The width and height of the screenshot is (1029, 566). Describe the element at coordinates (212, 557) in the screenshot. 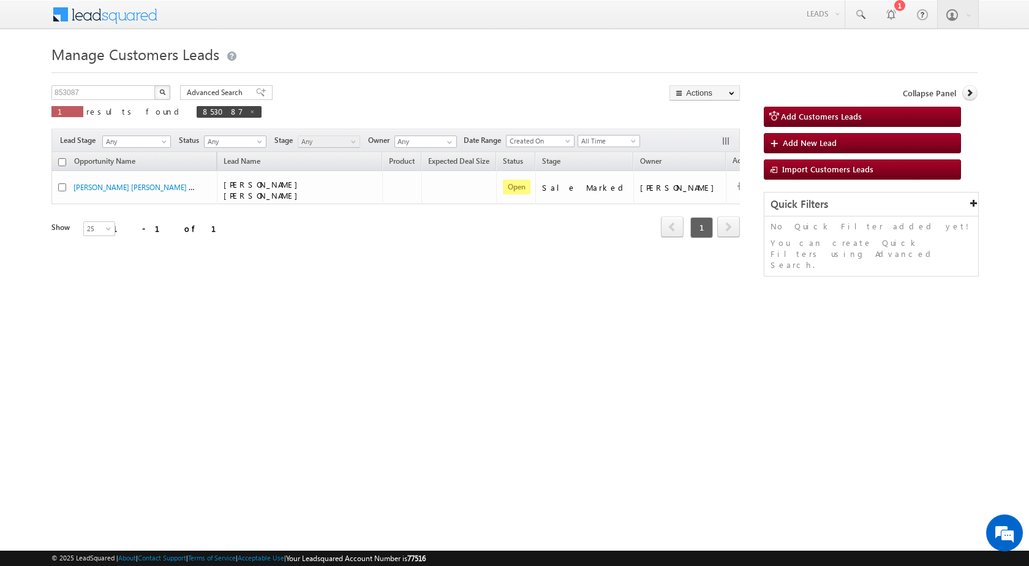

I see `a: Terms of Service` at that location.